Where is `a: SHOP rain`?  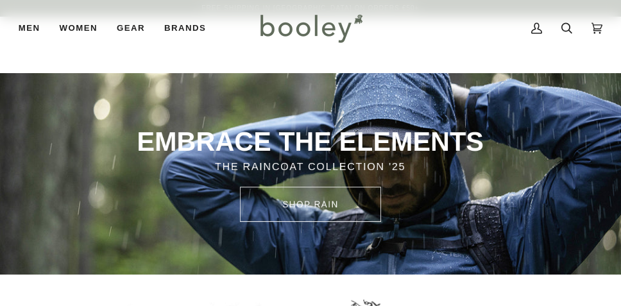 a: SHOP rain is located at coordinates (310, 204).